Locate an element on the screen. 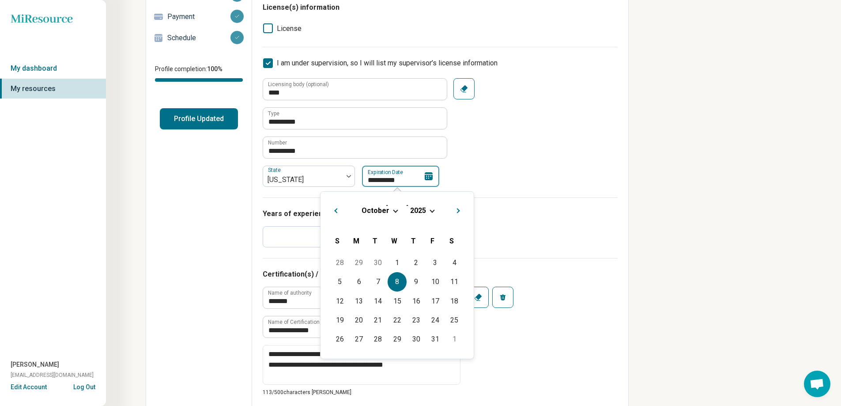 This screenshot has width=841, height=406. span: 2025 is located at coordinates (418, 210).